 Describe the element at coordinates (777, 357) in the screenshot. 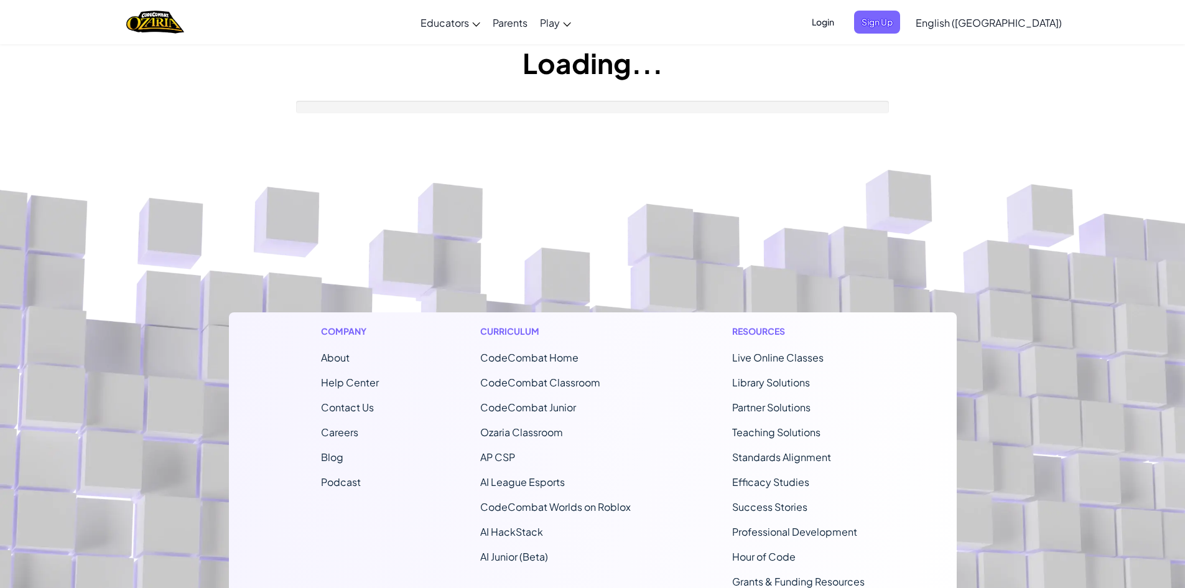

I see `a: Live Online Classes` at that location.